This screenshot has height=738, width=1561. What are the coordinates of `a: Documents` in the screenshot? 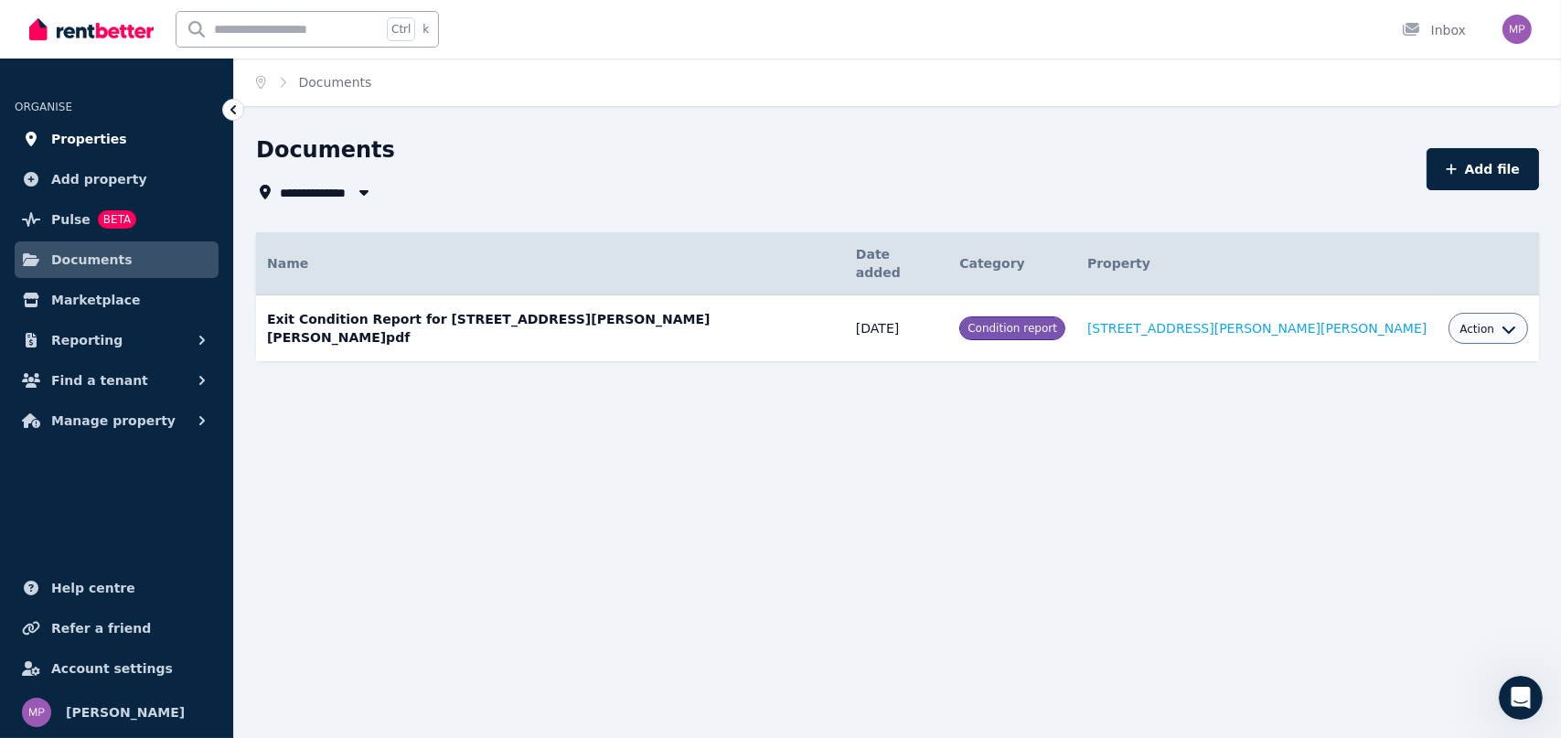 It's located at (116, 260).